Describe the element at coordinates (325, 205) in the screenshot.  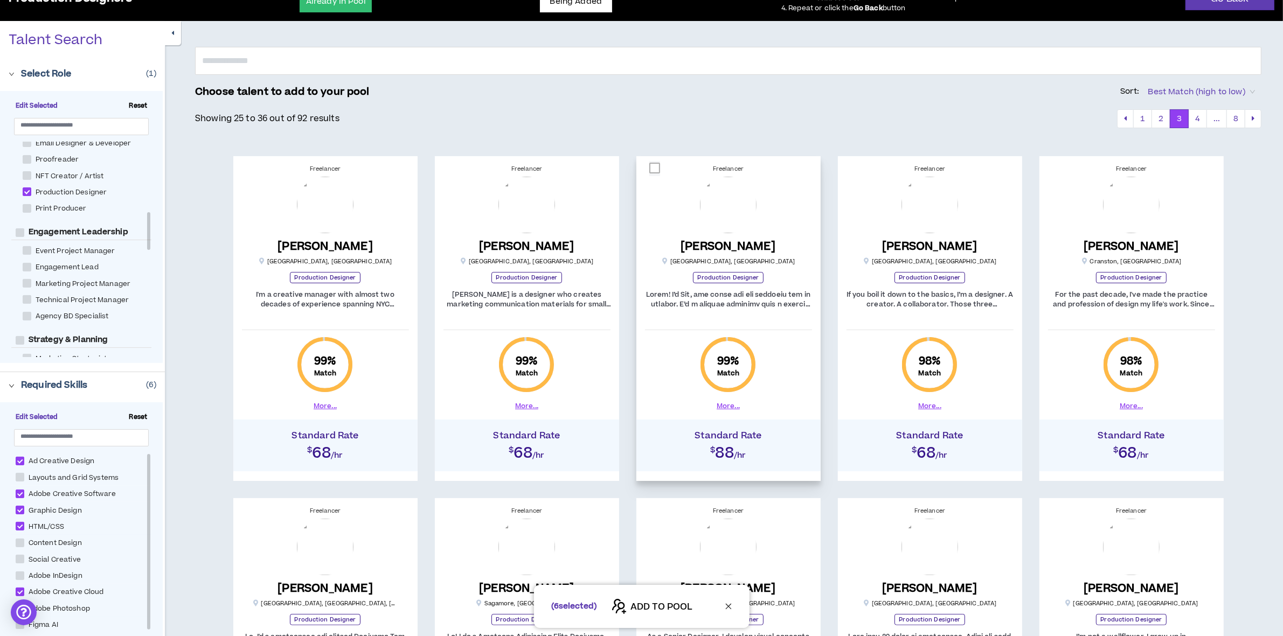
I see `img: kUojSW6Rgs5CYaGPhNEedUkhK8LMdFHt45WhCie2.png` at that location.